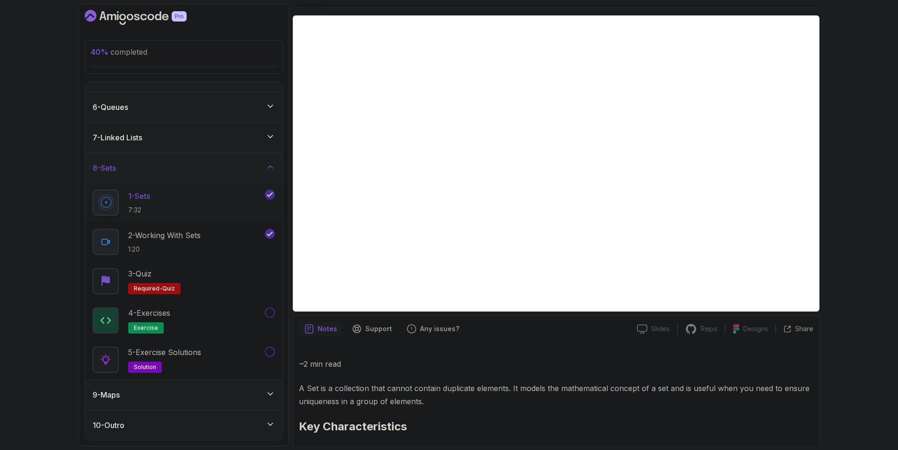 The width and height of the screenshot is (898, 450). What do you see at coordinates (556, 427) in the screenshot?
I see `h2: Key Characteristics` at bounding box center [556, 427].